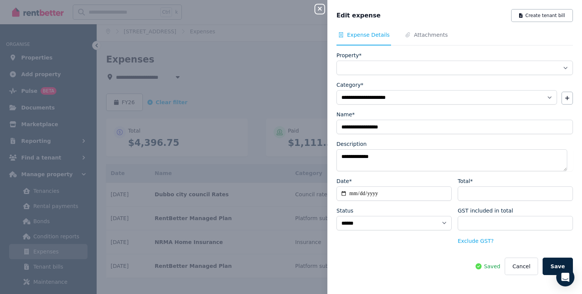 The image size is (582, 294). Describe the element at coordinates (542, 16) in the screenshot. I see `button: Create tenant bill` at that location.